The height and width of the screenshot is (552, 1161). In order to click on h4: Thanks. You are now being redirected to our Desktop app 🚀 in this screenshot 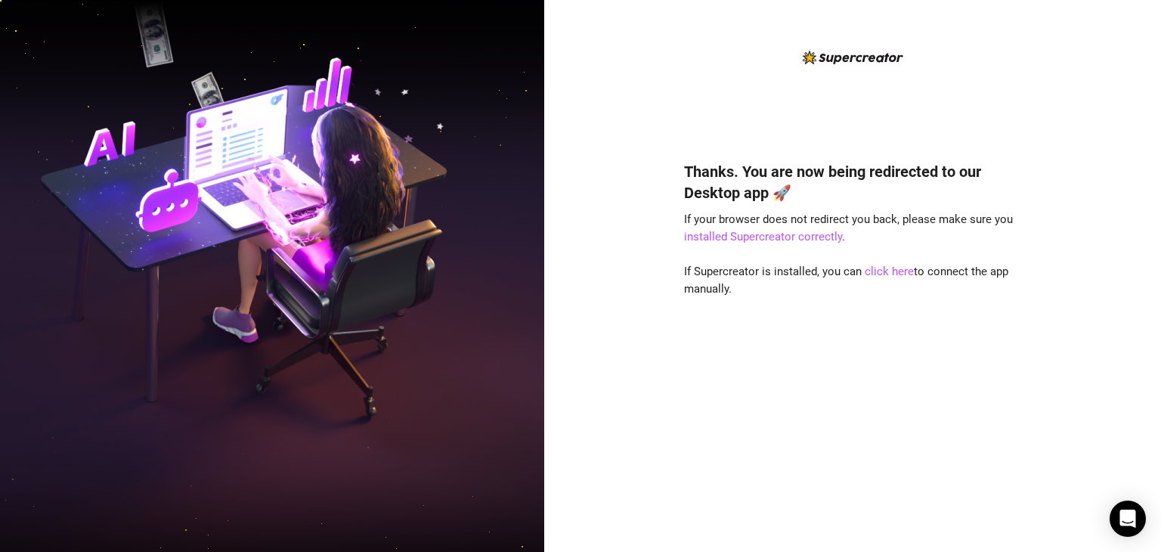, I will do `click(852, 182)`.